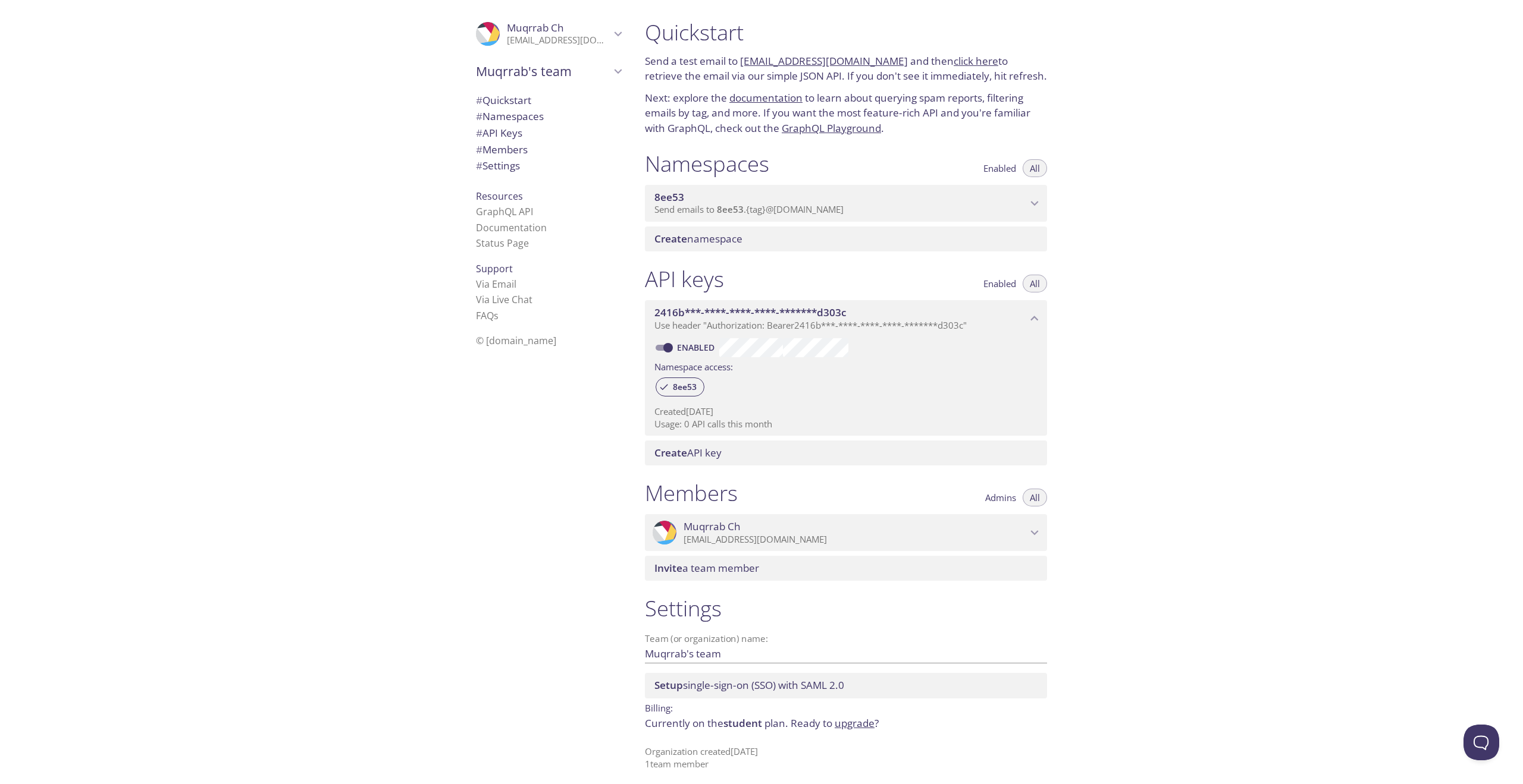 The width and height of the screenshot is (1523, 784). What do you see at coordinates (750, 685) in the screenshot?
I see `span: single-sign-on (SSO) with SAML 2.0` at bounding box center [750, 685].